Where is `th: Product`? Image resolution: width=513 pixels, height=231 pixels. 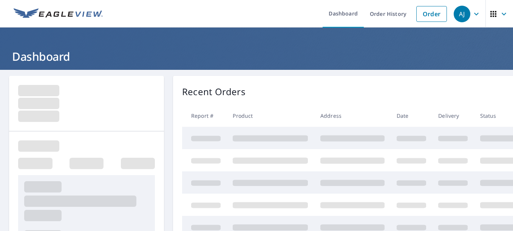 th: Product is located at coordinates (270, 116).